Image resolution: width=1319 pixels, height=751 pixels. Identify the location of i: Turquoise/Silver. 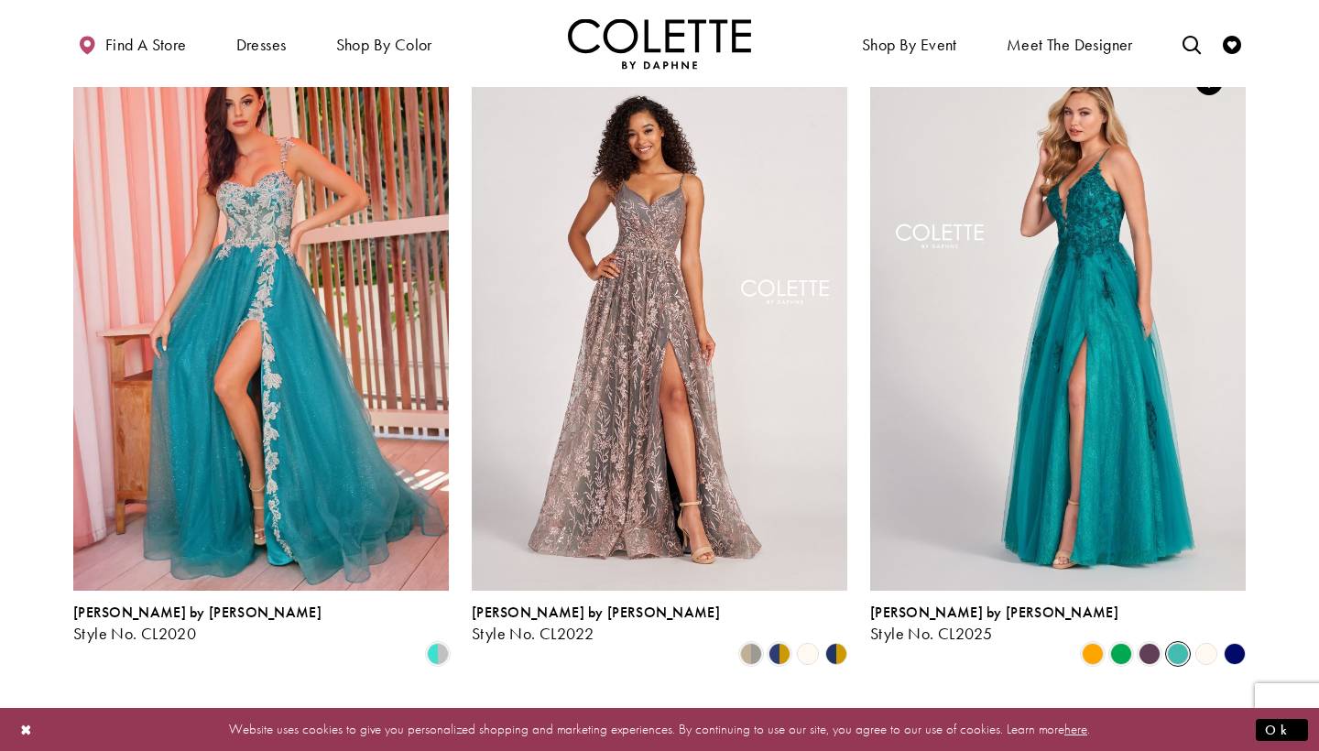
(438, 654).